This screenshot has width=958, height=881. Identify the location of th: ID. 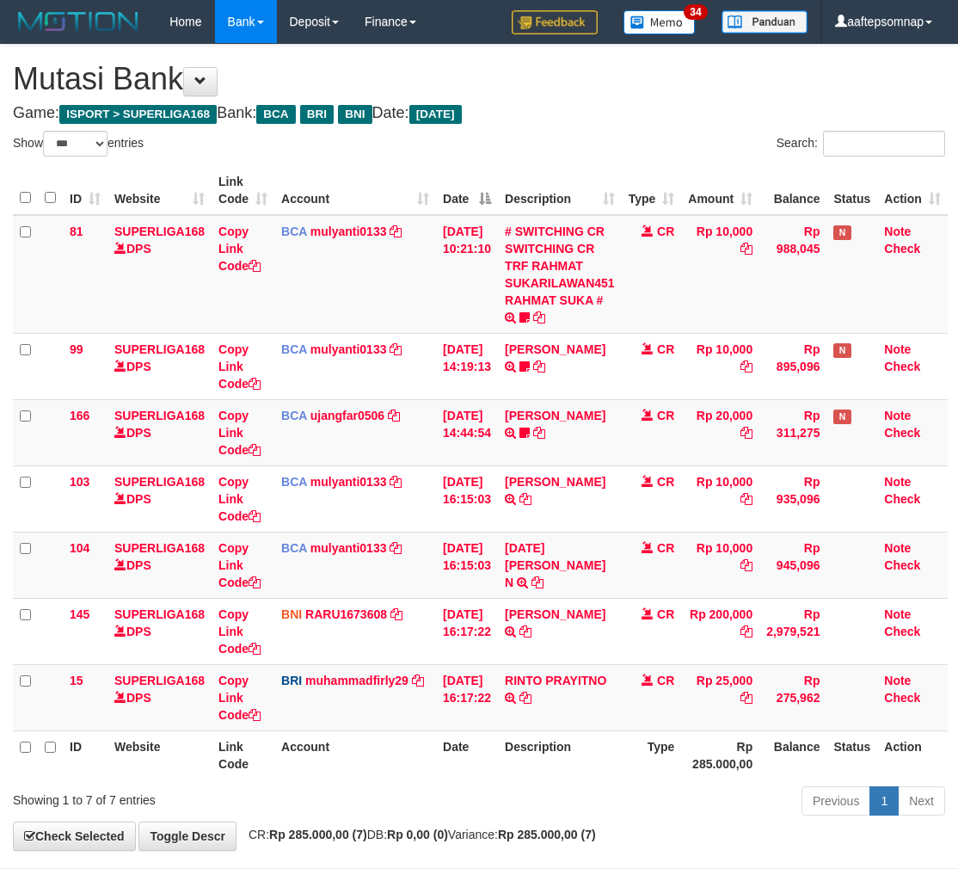
(85, 754).